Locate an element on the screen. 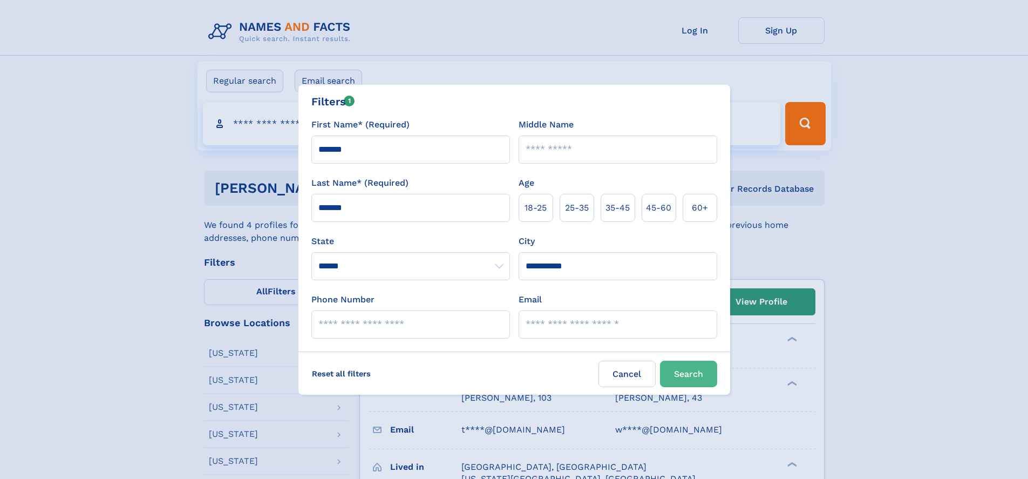  span: 35‑45 is located at coordinates (617, 208).